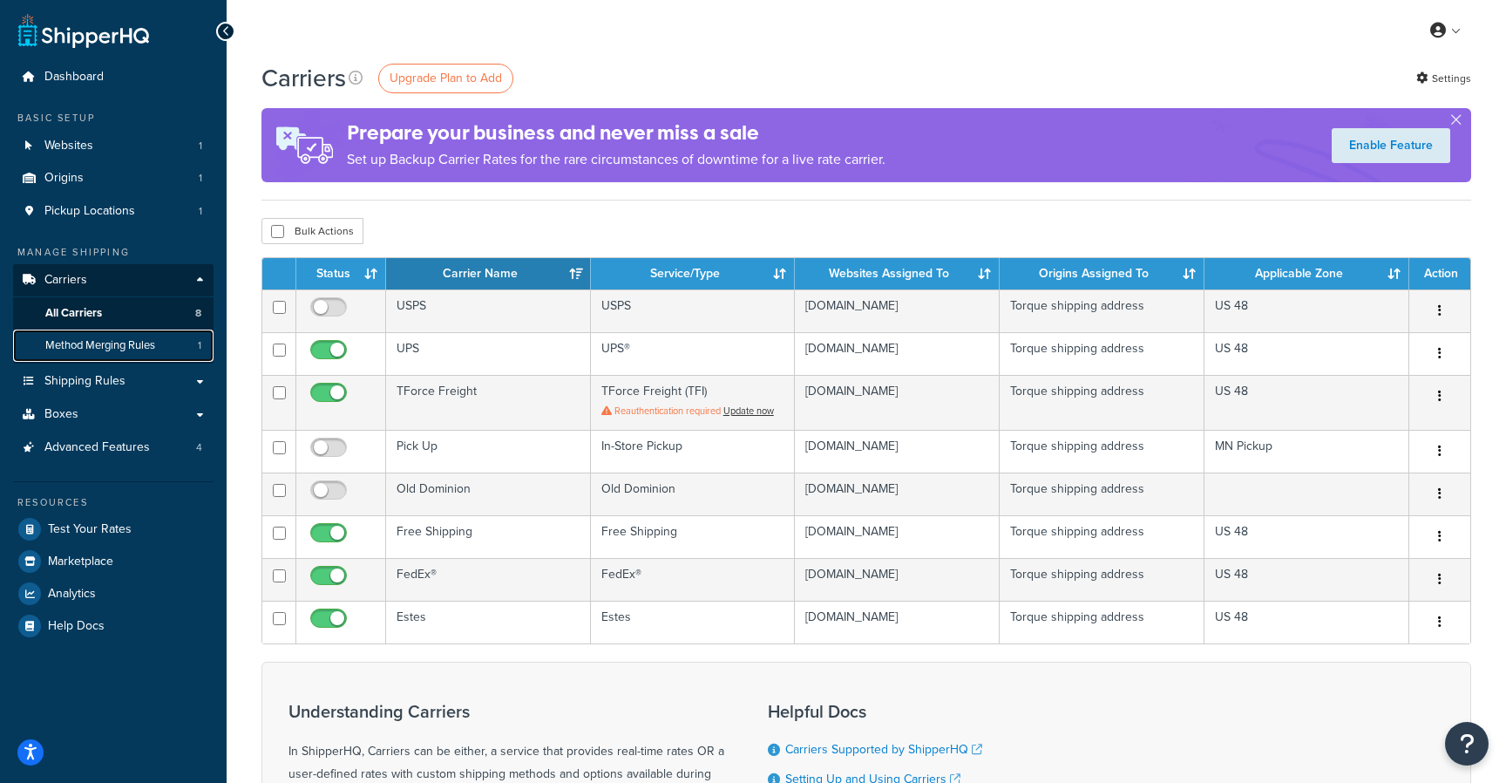 Image resolution: width=1506 pixels, height=783 pixels. What do you see at coordinates (113, 118) in the screenshot?
I see `div: Basic Setup` at bounding box center [113, 118].